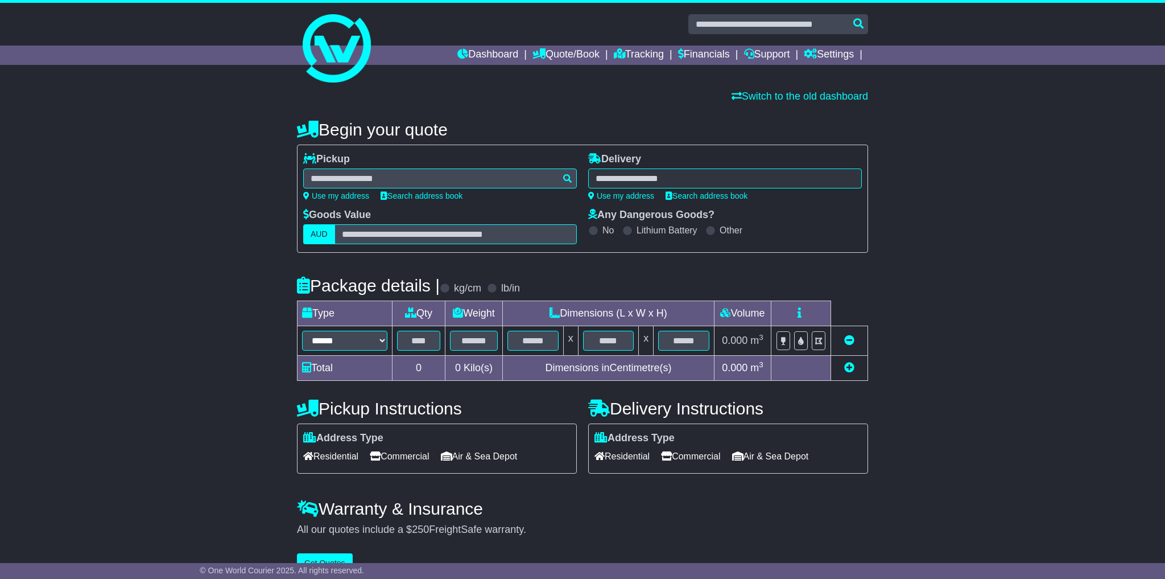 The height and width of the screenshot is (579, 1165). What do you see at coordinates (583, 129) in the screenshot?
I see `h4: Begin your quote` at bounding box center [583, 129].